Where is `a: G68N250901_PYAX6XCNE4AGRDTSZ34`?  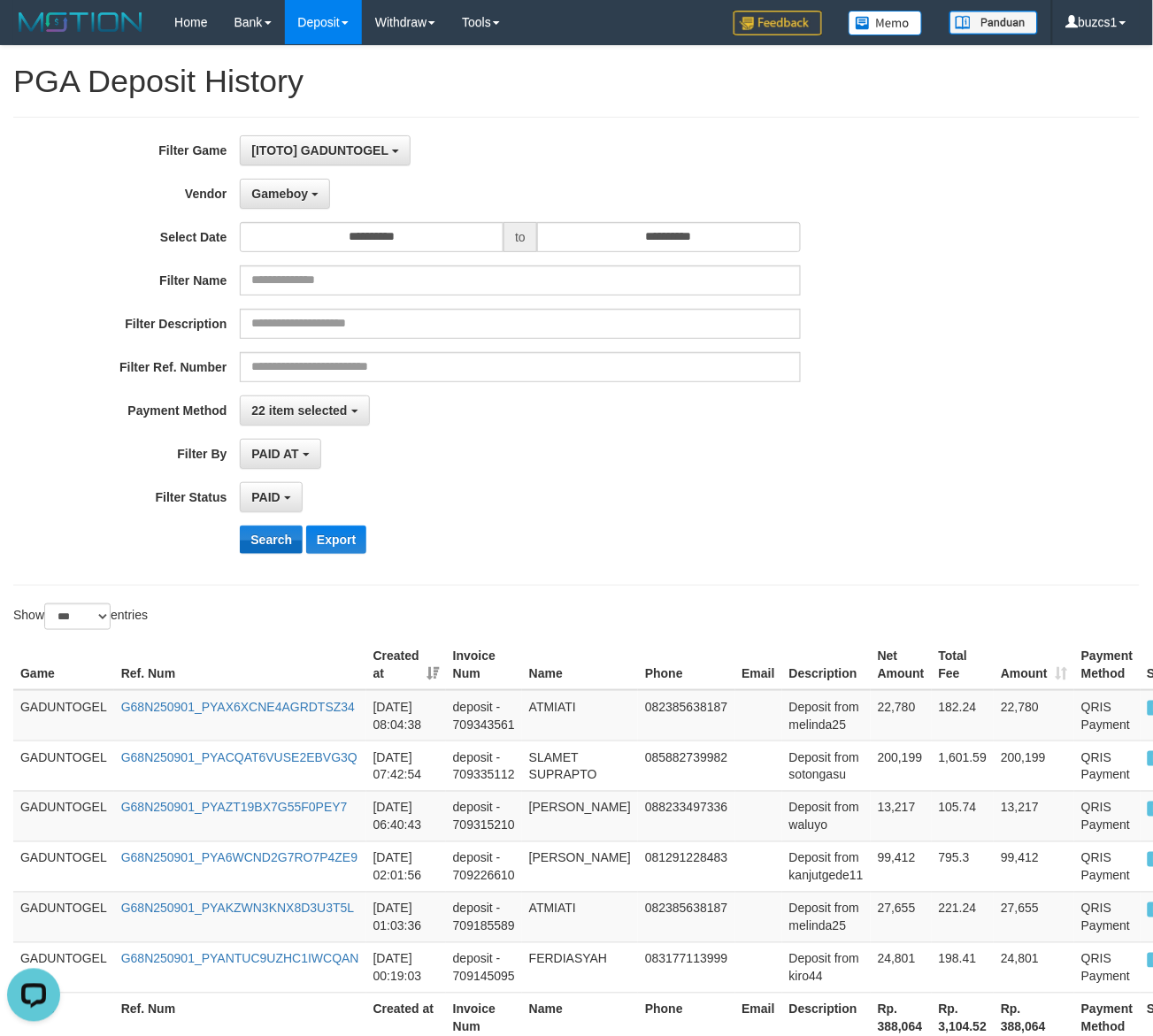 a: G68N250901_PYAX6XCNE4AGRDTSZ34 is located at coordinates (238, 707).